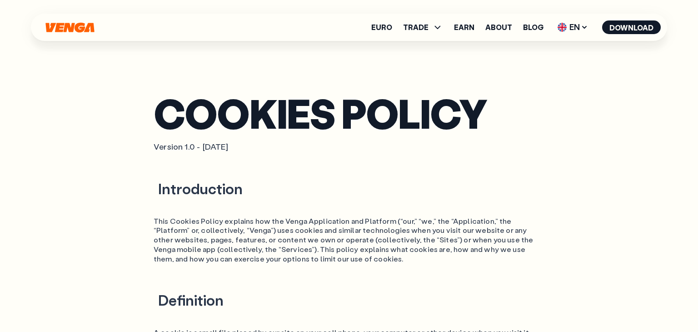 This screenshot has width=698, height=332. Describe the element at coordinates (562, 27) in the screenshot. I see `img: flag-uk` at that location.